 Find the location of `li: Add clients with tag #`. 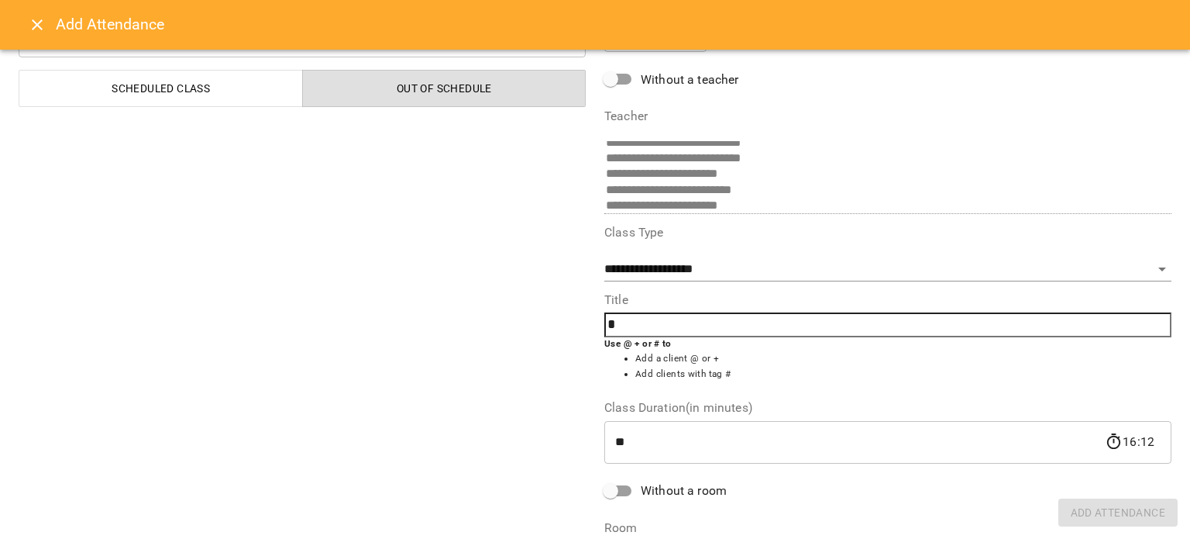

li: Add clients with tag # is located at coordinates (904, 374).